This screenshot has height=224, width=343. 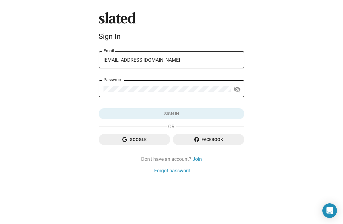 What do you see at coordinates (209, 139) in the screenshot?
I see `span: Facebook` at bounding box center [209, 139].